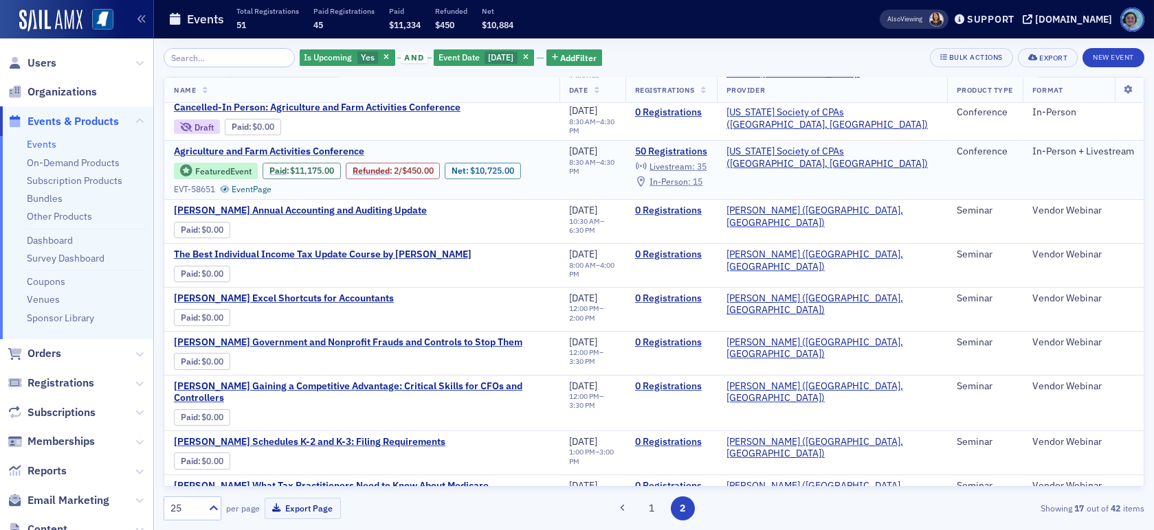  What do you see at coordinates (582, 230) in the screenshot?
I see `time: 6:30 PM` at bounding box center [582, 230].